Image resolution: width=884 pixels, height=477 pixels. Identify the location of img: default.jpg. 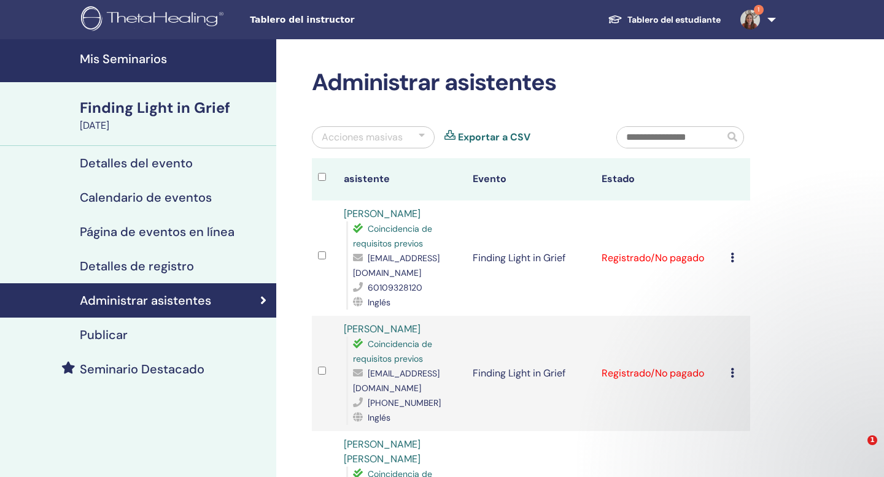
(750, 20).